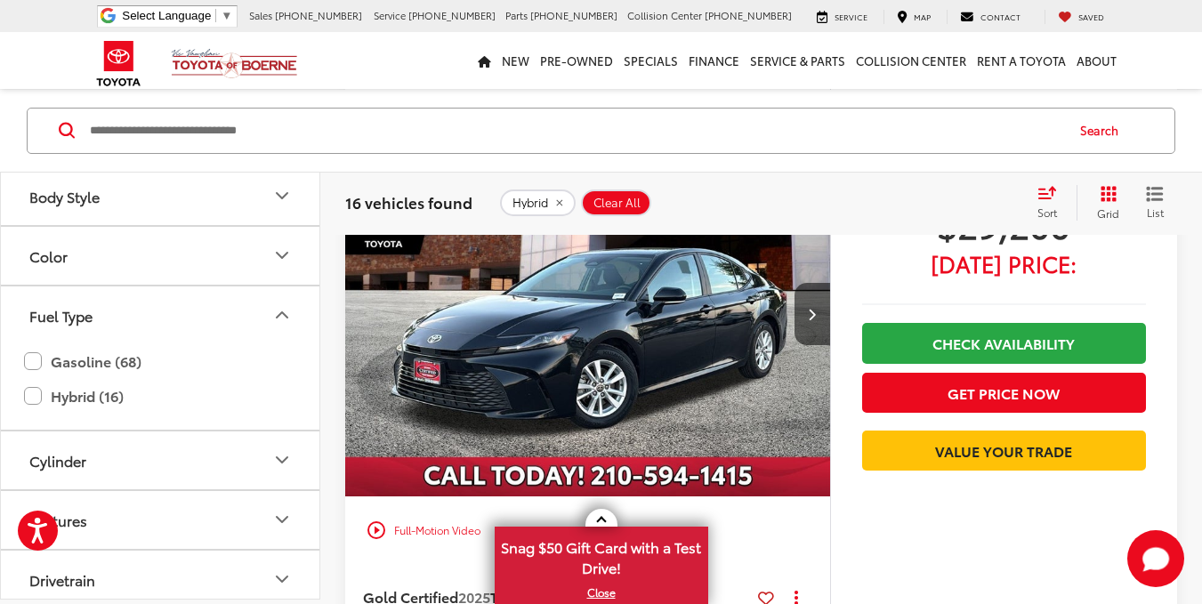 The width and height of the screenshot is (1202, 604). I want to click on button: Next image, so click(812, 314).